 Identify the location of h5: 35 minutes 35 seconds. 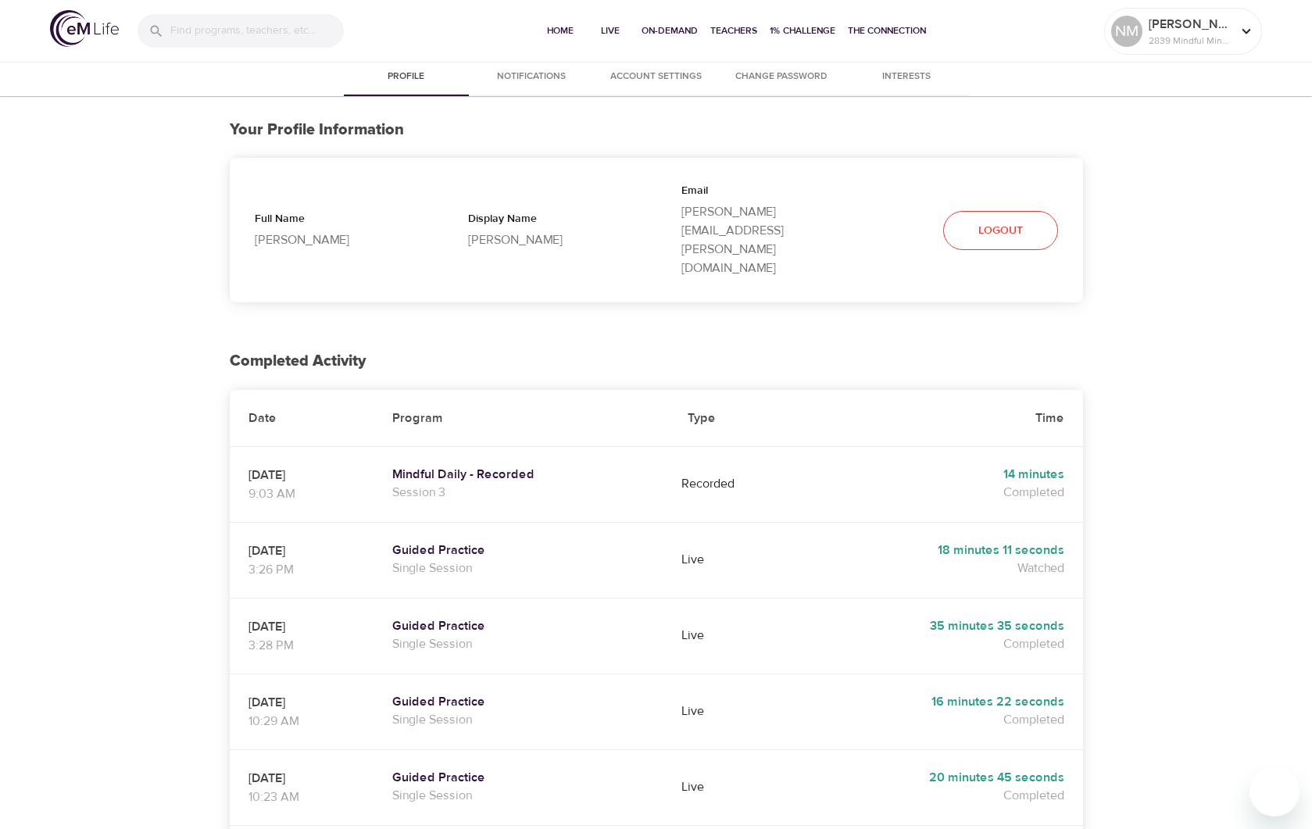
(939, 626).